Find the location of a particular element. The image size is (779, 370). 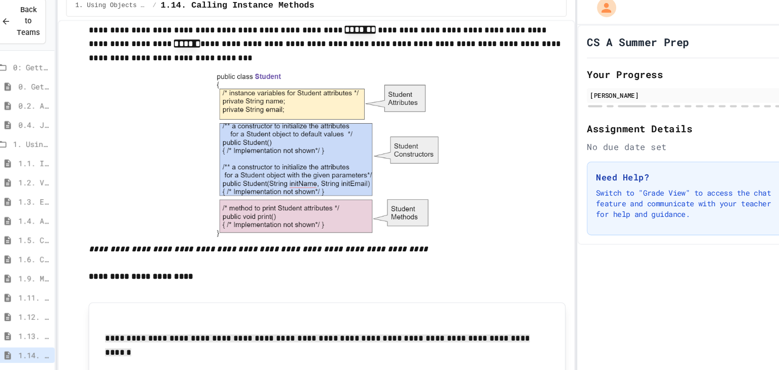

span: 1.1. Introduction to Algorithms, Programming, and Compilers is located at coordinates (47, 163).